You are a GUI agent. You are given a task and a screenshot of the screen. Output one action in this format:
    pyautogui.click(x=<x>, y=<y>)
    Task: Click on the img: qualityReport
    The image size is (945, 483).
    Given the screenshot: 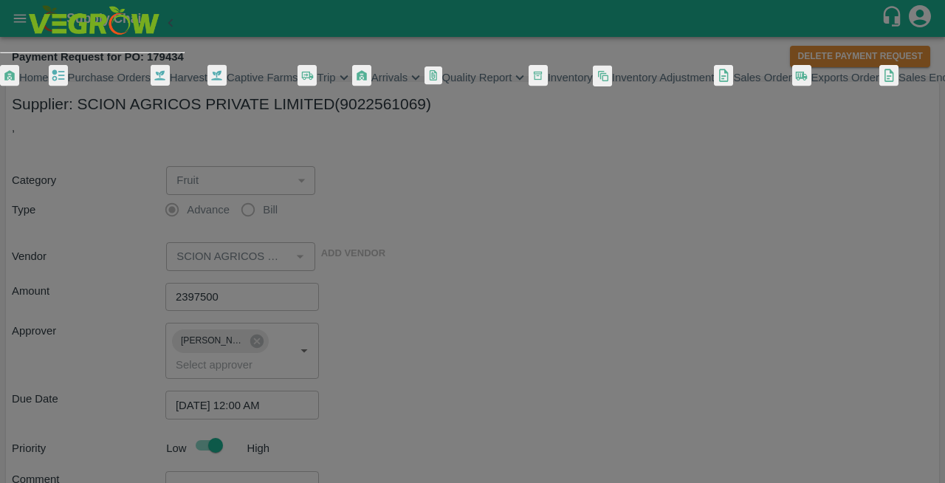 What is the action you would take?
    pyautogui.click(x=433, y=75)
    